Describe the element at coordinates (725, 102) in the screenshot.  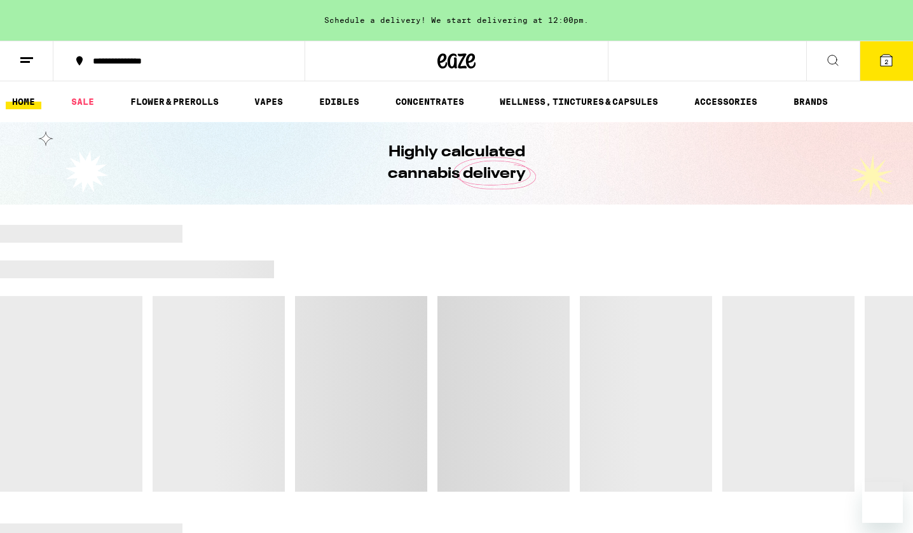
I see `a: ACCESSORIES` at that location.